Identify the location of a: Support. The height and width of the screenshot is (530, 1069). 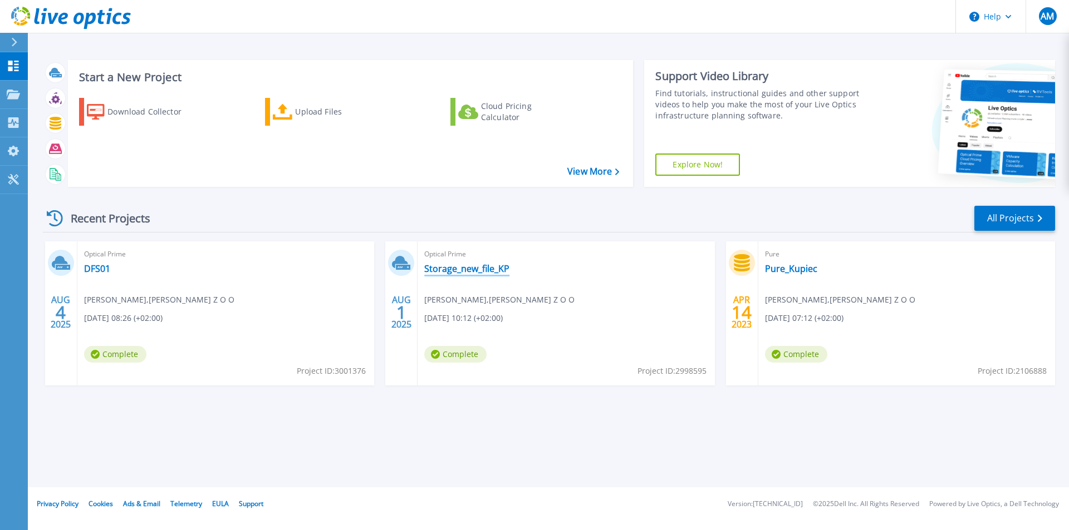
(251, 504).